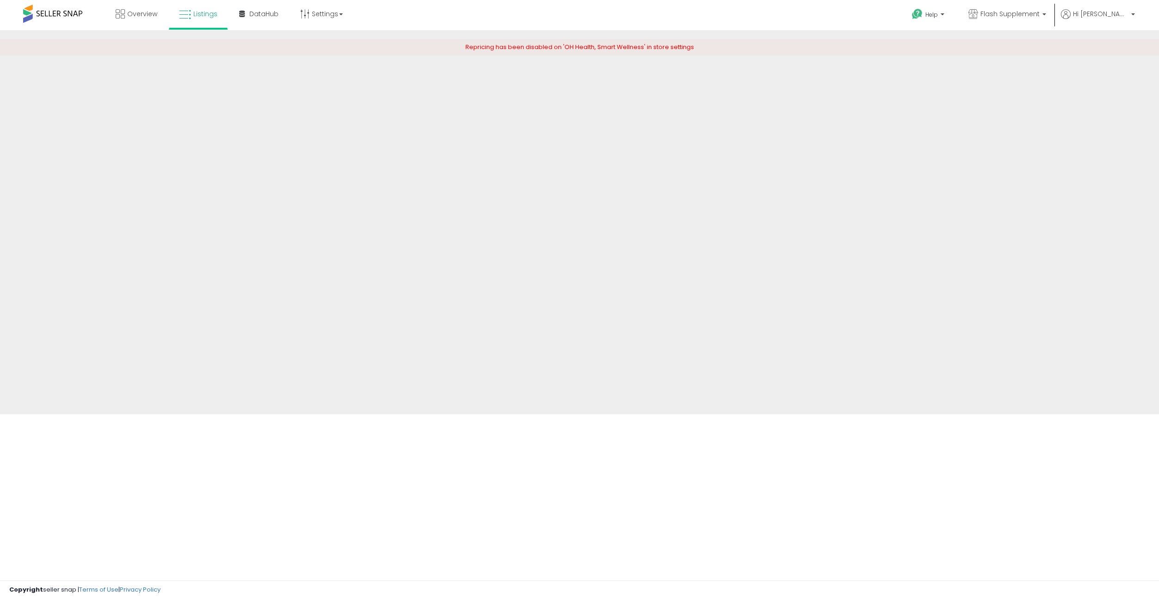 The height and width of the screenshot is (599, 1159). Describe the element at coordinates (1010, 14) in the screenshot. I see `span: Flash Supplement` at that location.